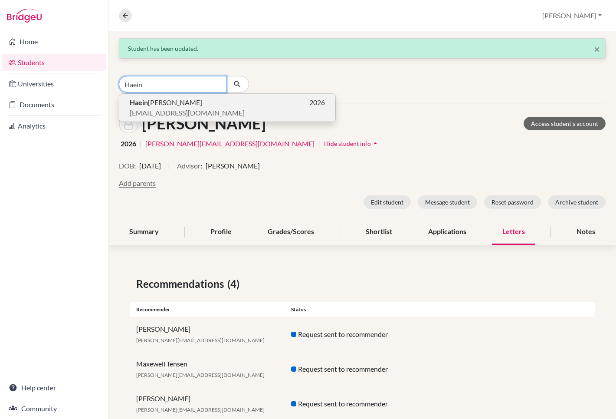 The image size is (616, 419). I want to click on a: Students, so click(54, 62).